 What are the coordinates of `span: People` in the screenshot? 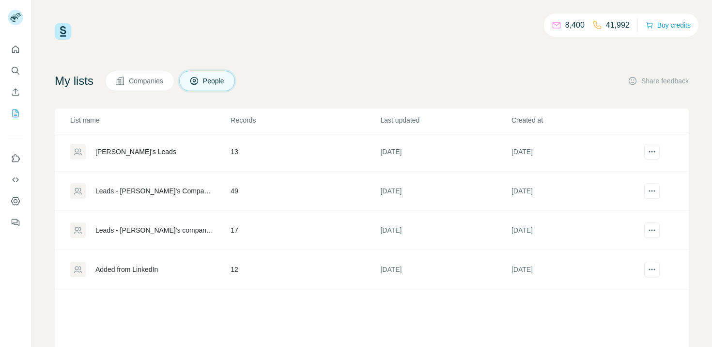 It's located at (214, 81).